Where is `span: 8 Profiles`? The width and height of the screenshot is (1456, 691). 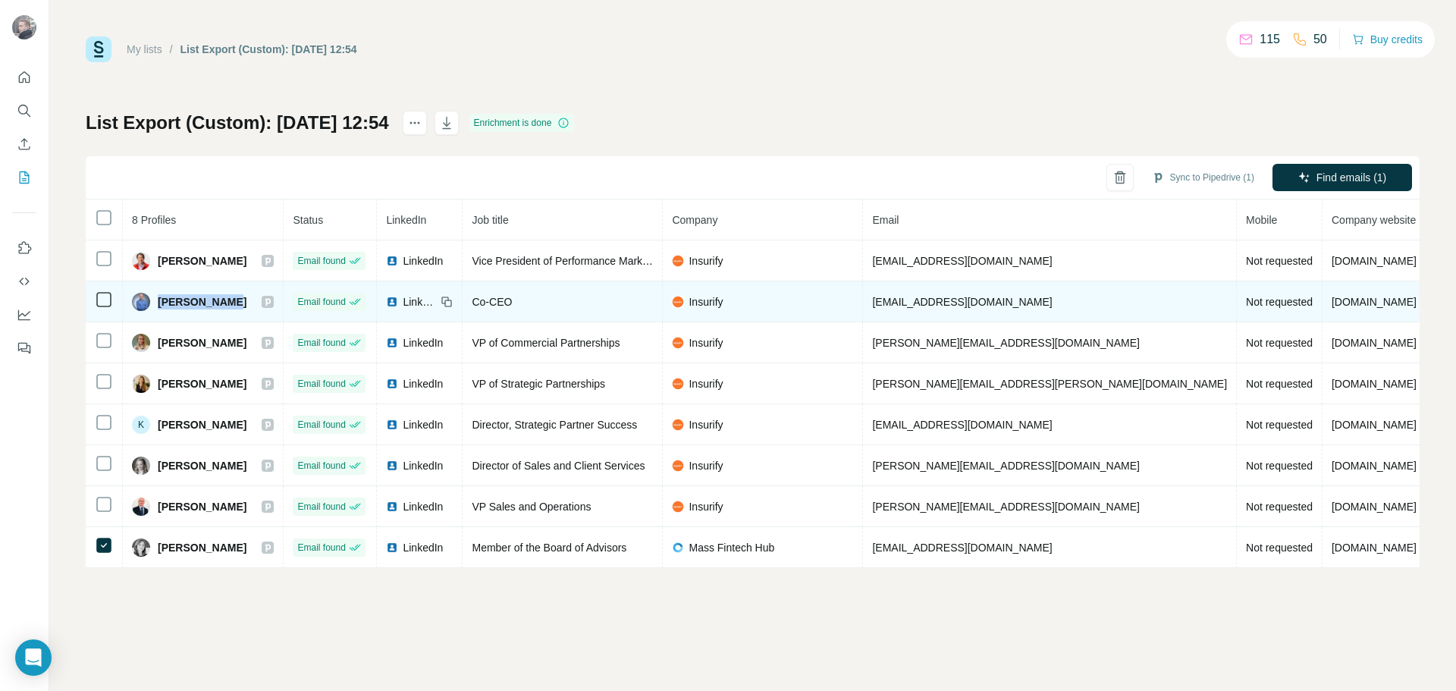
span: 8 Profiles is located at coordinates (154, 220).